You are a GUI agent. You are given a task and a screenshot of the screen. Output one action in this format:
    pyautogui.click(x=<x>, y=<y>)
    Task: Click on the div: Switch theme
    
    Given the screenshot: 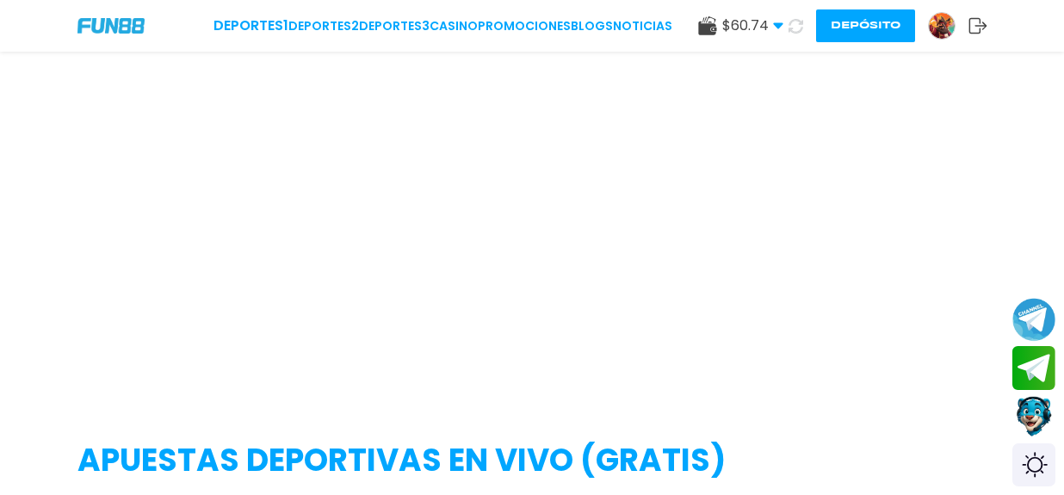 What is the action you would take?
    pyautogui.click(x=1034, y=465)
    